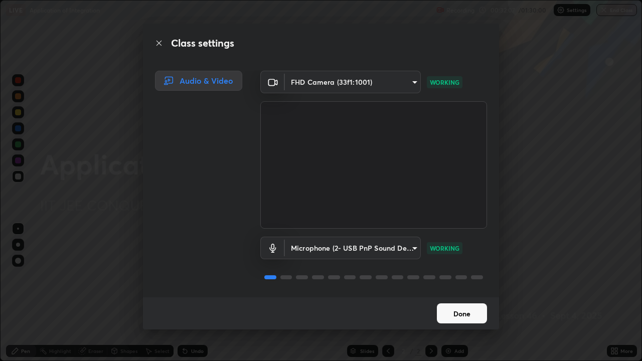  Describe the element at coordinates (199, 81) in the screenshot. I see `div: Audio & Video` at that location.